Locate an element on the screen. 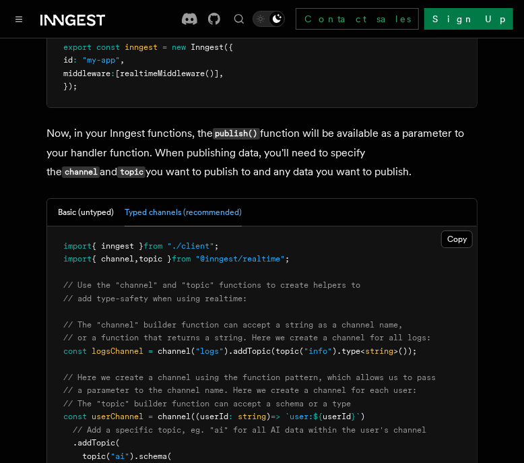 The height and width of the screenshot is (463, 524). p: Now, in your Inngest functions, the function will be available as a parameter to your handler fun... is located at coordinates (262, 153).